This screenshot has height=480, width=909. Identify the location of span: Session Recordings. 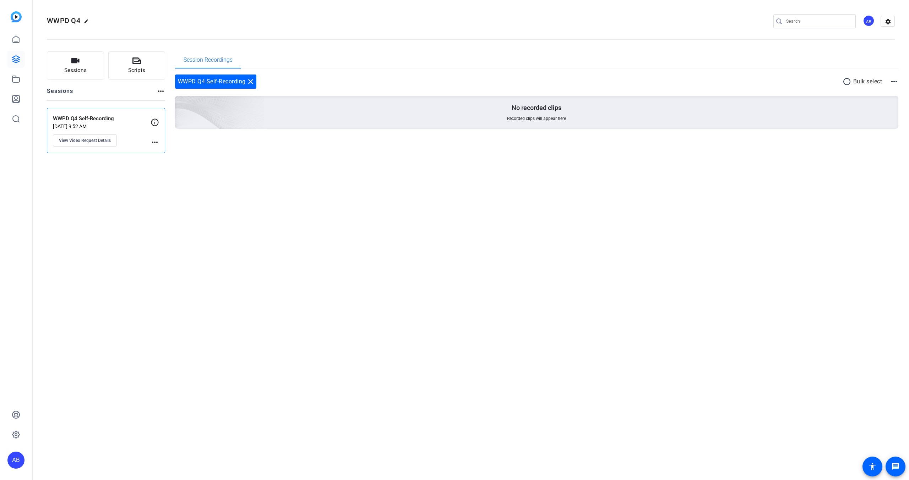
(208, 60).